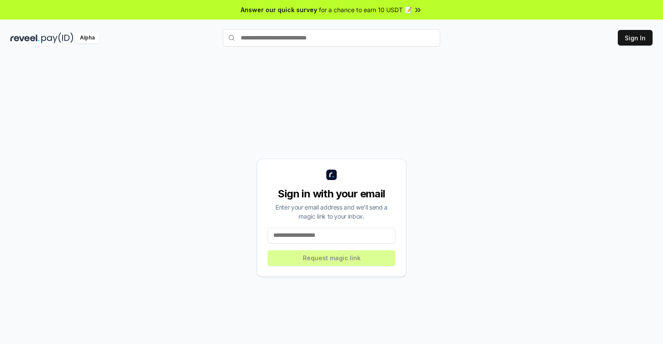 The width and height of the screenshot is (663, 344). I want to click on div: Alpha, so click(87, 38).